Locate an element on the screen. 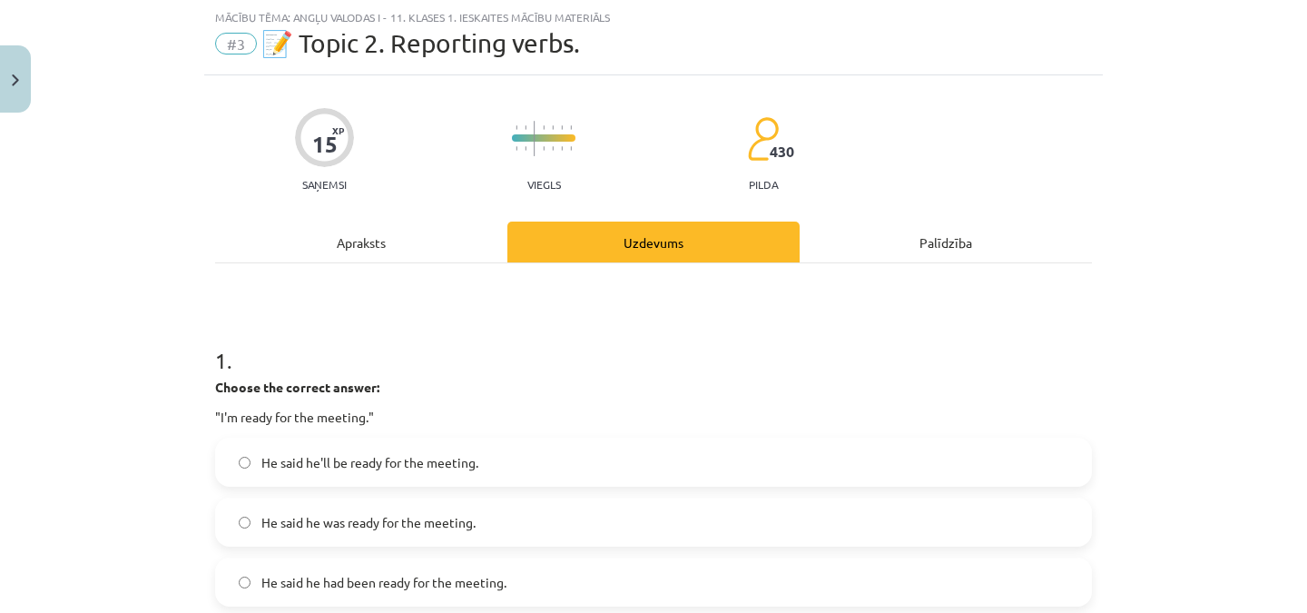 Image resolution: width=1307 pixels, height=613 pixels. p: Viegls is located at coordinates (544, 184).